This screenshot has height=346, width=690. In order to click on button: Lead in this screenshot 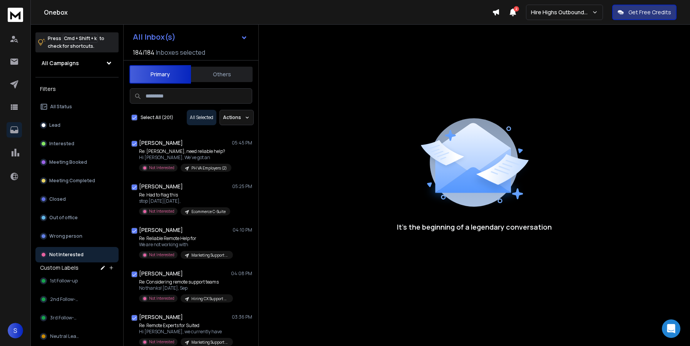, I will do `click(77, 125)`.